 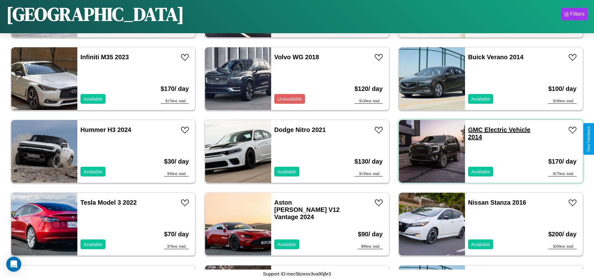 I want to click on div: Open Intercom Messenger, so click(x=14, y=264).